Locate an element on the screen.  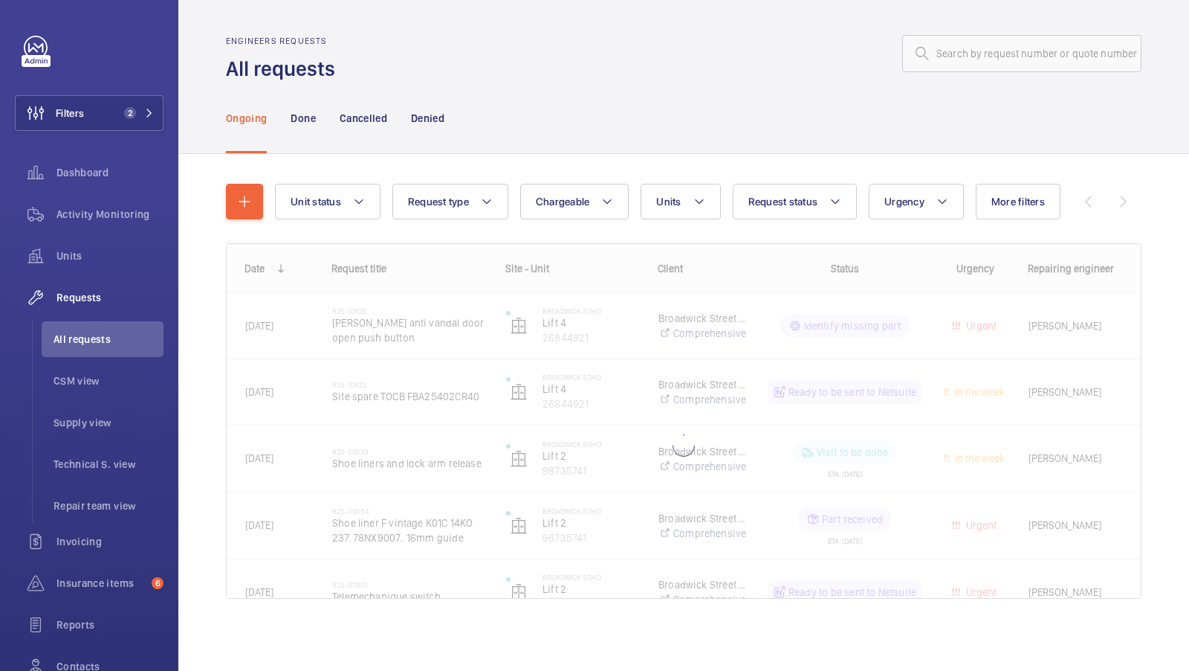
span: Requests is located at coordinates (110, 297).